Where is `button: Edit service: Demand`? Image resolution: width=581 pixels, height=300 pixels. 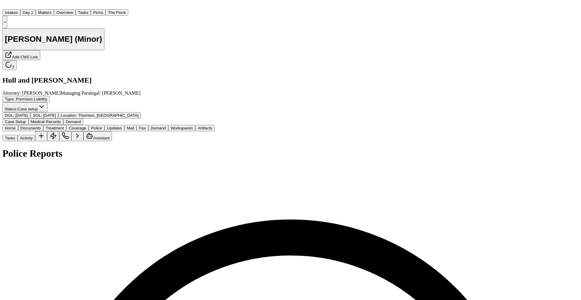 button: Edit service: Demand is located at coordinates (73, 122).